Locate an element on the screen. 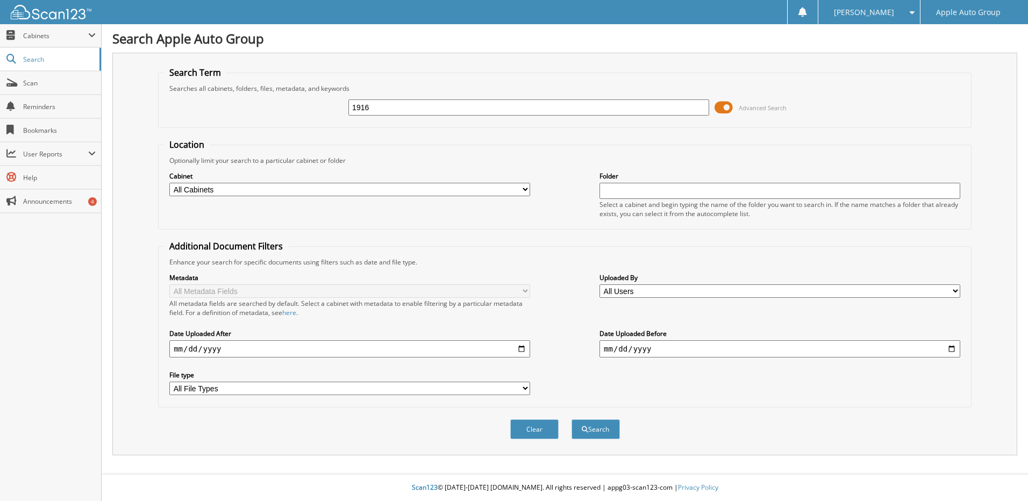  button: Search is located at coordinates (595, 429).